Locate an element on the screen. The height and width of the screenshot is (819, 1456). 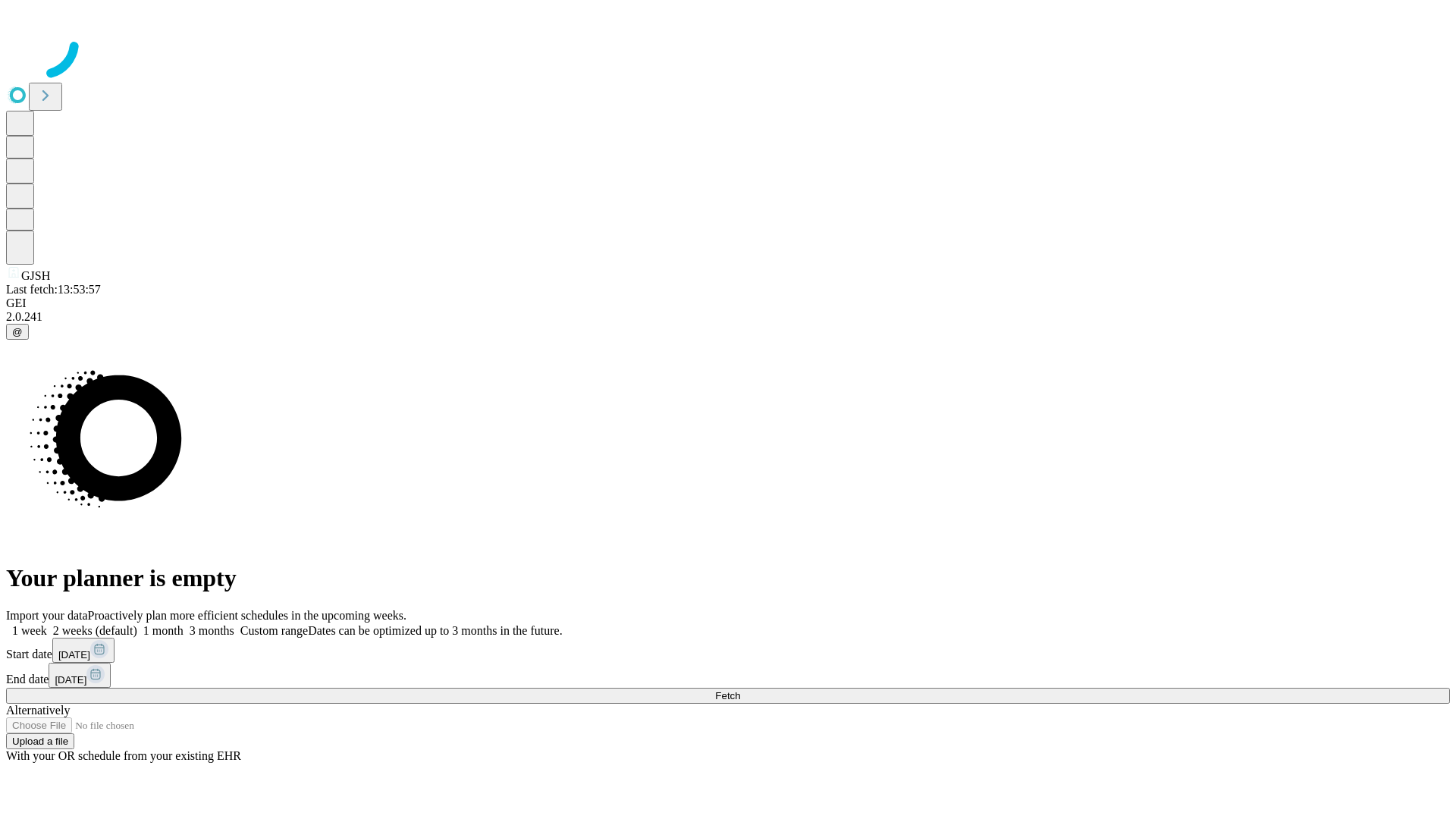
h1: Your planner is empty is located at coordinates (728, 577).